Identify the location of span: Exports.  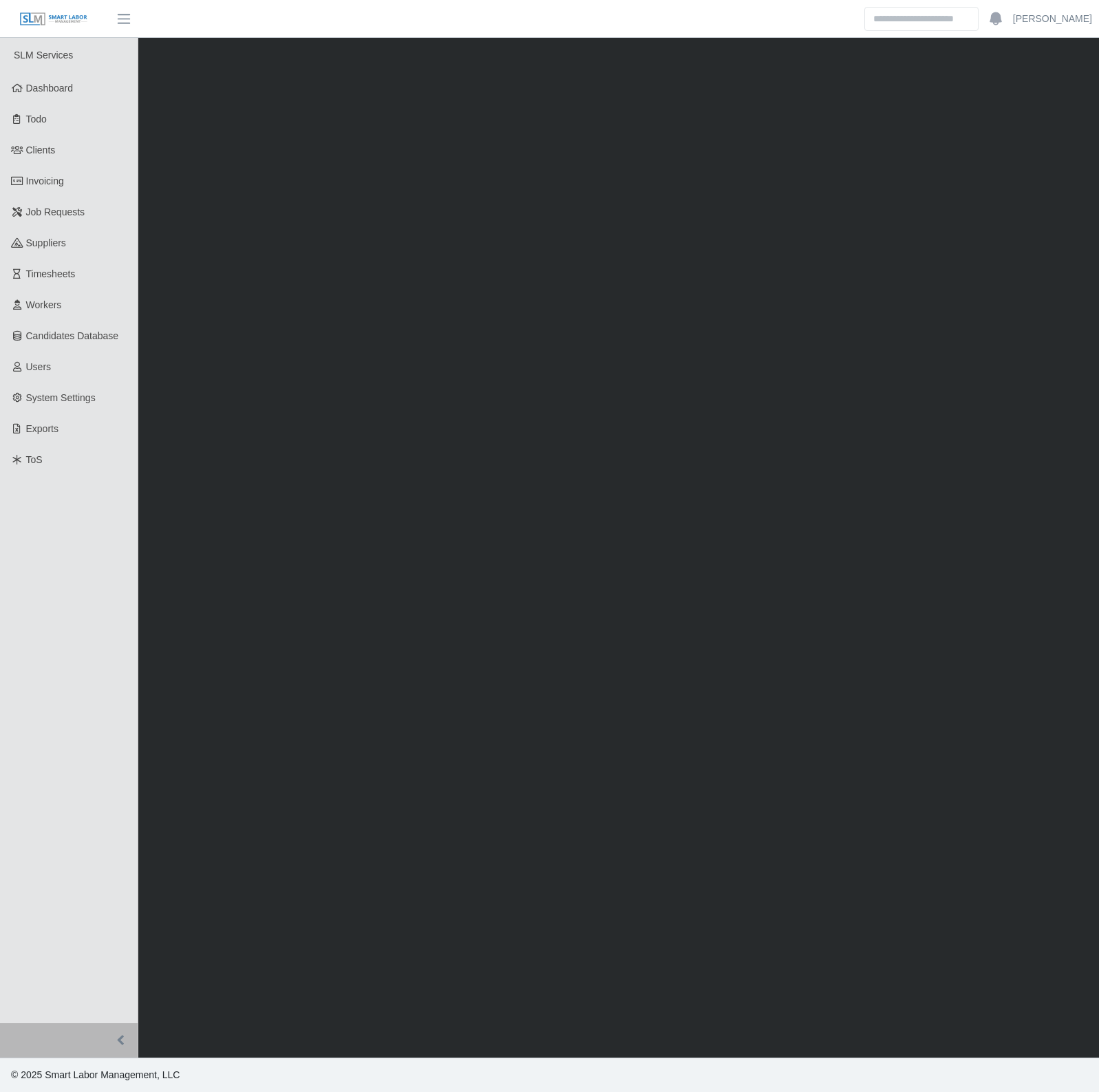
(42, 428).